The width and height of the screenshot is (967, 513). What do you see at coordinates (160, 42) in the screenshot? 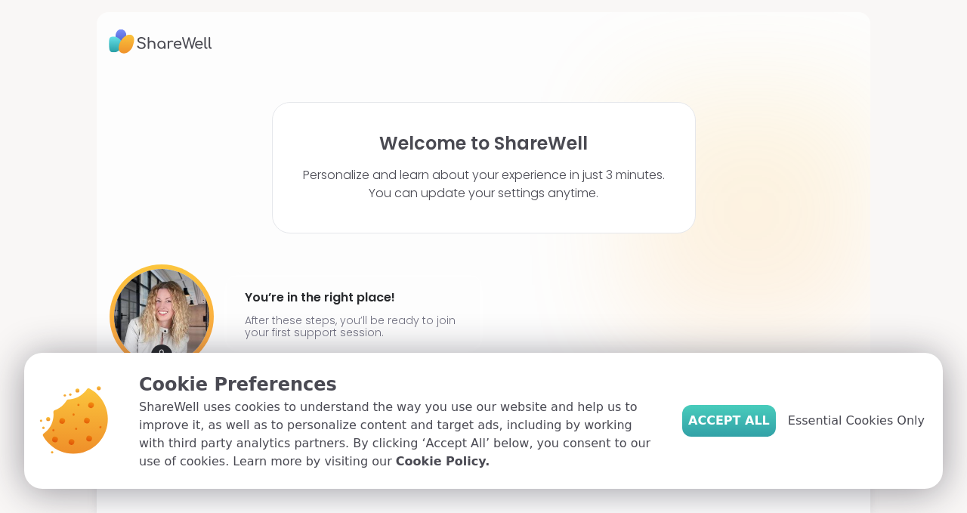
I see `img: ShareWell Logo` at bounding box center [160, 42].